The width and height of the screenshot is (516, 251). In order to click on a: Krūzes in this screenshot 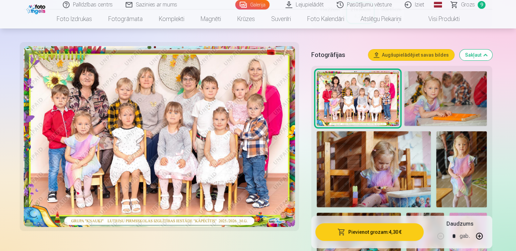, I will do `click(246, 19)`.